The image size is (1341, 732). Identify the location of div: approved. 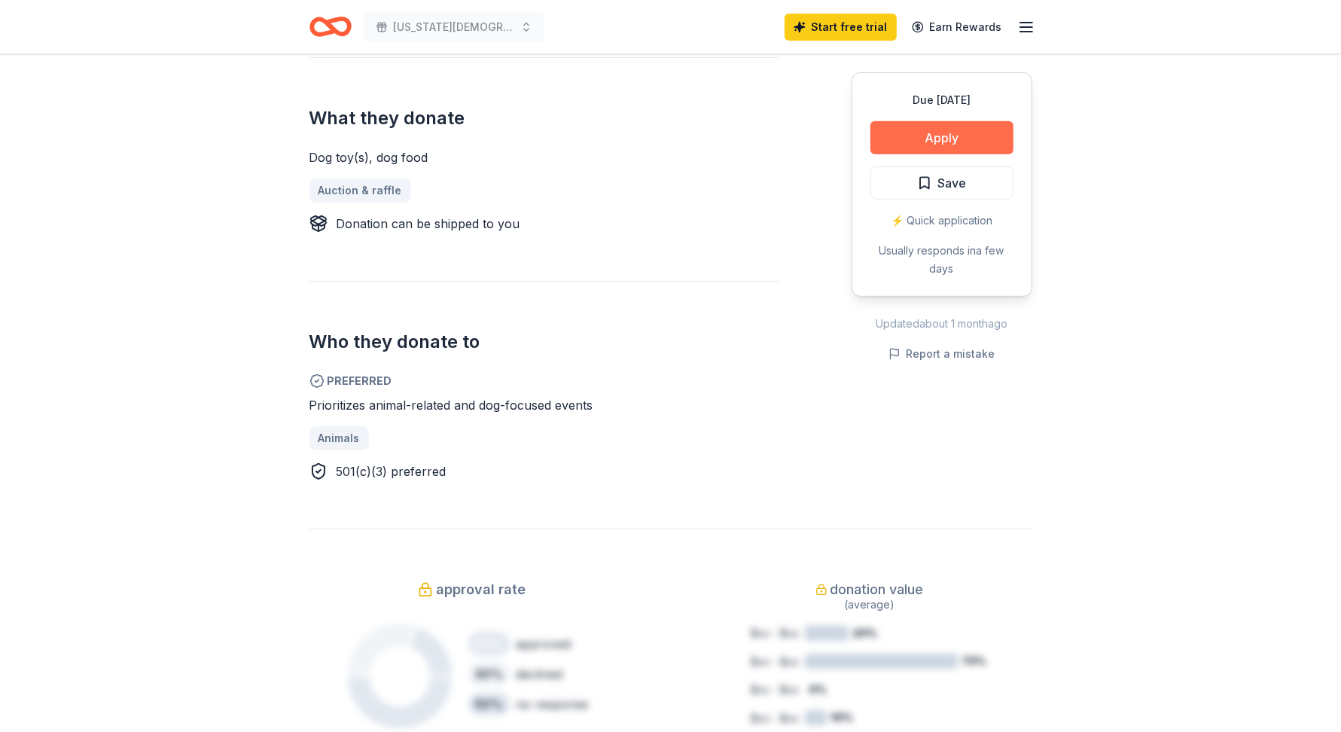
(544, 644).